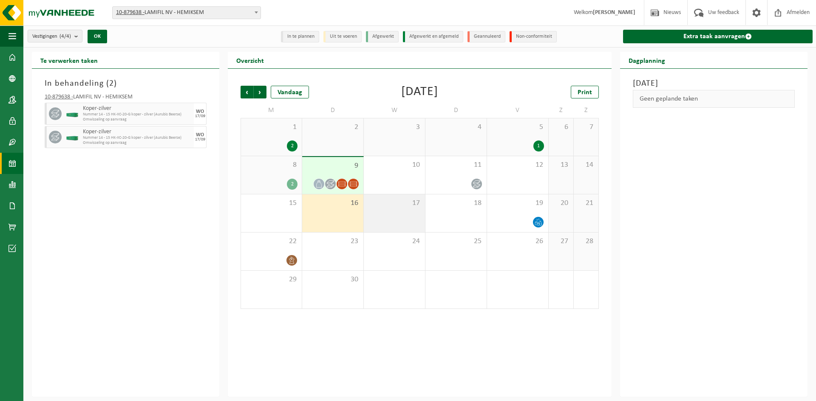 Image resolution: width=816 pixels, height=401 pixels. I want to click on span: 10-879638 - LAMIFIL NV - HEMIKSEM, so click(186, 13).